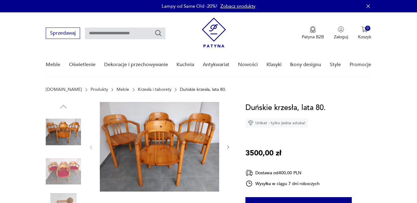 The width and height of the screenshot is (417, 203). I want to click on a: Sprzedawaj, so click(63, 34).